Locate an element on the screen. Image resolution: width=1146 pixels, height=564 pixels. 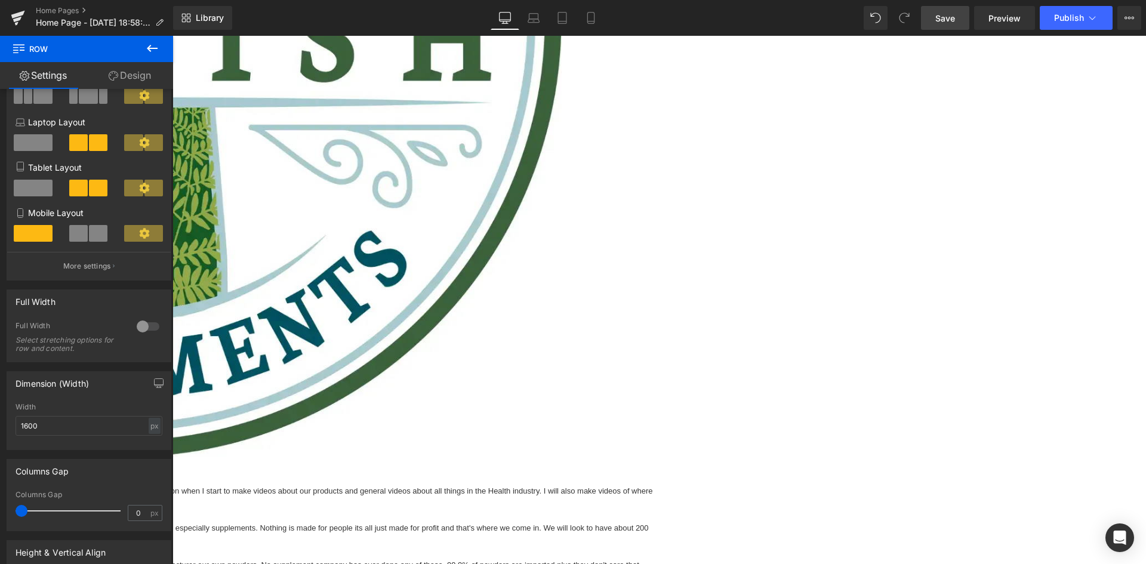
span: Library is located at coordinates (210, 18).